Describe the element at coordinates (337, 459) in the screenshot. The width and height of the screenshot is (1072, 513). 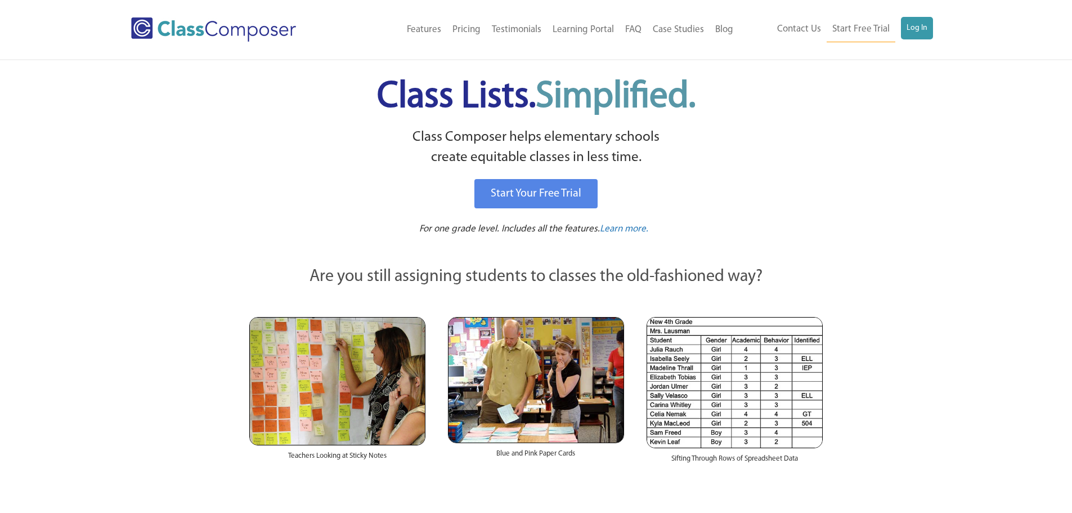
I see `div: Teachers Looking at Sticky Notes` at that location.